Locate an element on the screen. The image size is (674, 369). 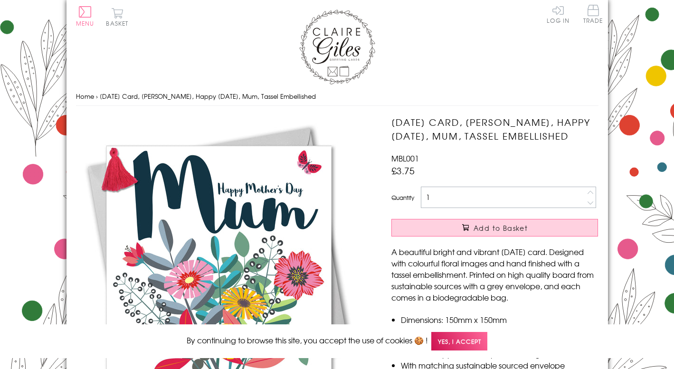
a: Home is located at coordinates (85, 96).